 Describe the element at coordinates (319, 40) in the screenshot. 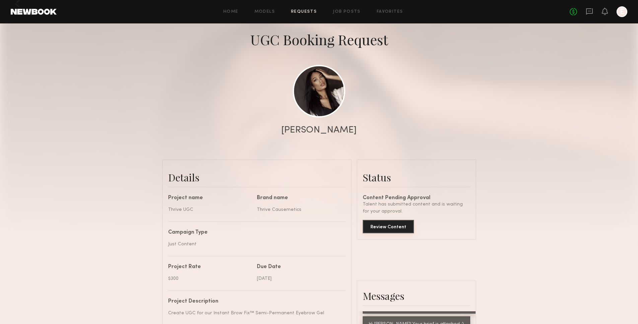

I see `div: UGC Booking Request` at that location.